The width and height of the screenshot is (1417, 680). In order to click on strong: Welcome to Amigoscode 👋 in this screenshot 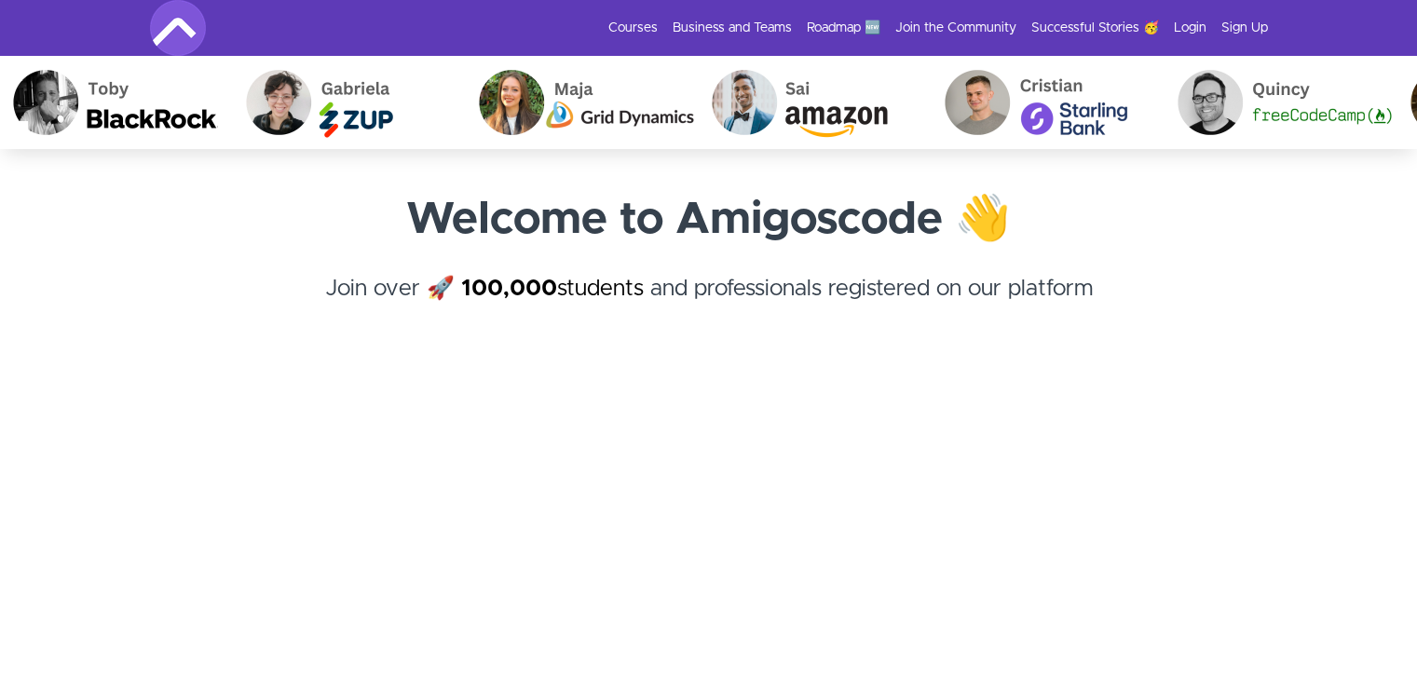, I will do `click(708, 220)`.